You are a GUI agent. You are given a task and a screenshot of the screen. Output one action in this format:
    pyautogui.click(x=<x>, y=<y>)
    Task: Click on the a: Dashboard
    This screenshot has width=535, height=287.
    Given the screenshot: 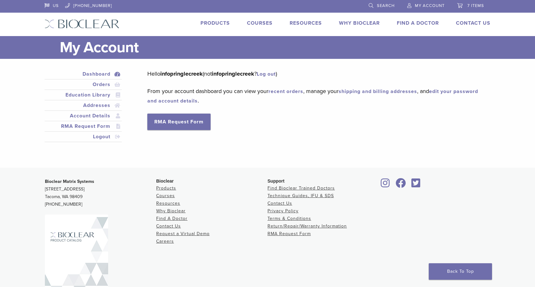 What is the action you would take?
    pyautogui.click(x=83, y=74)
    